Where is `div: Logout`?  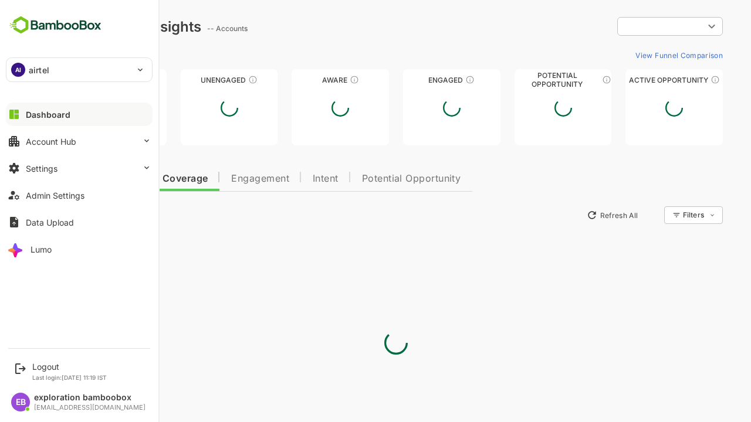
div: Logout is located at coordinates (69, 366).